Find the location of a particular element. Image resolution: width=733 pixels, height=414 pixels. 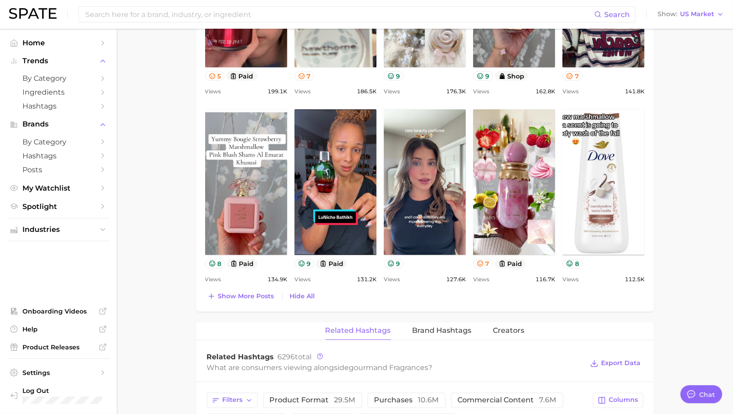

span: 131.2k is located at coordinates (367, 280).